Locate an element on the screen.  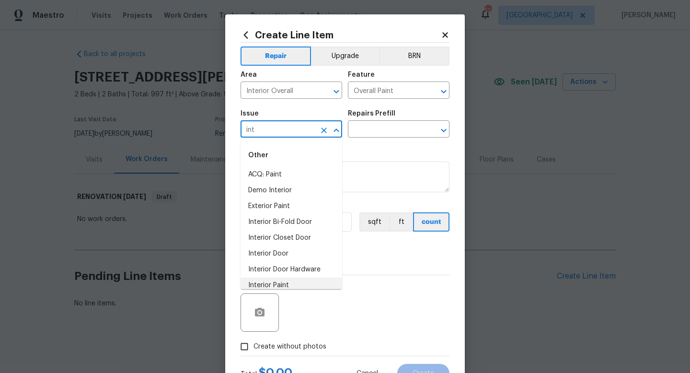
li: Exterior Paint is located at coordinates (291, 206).